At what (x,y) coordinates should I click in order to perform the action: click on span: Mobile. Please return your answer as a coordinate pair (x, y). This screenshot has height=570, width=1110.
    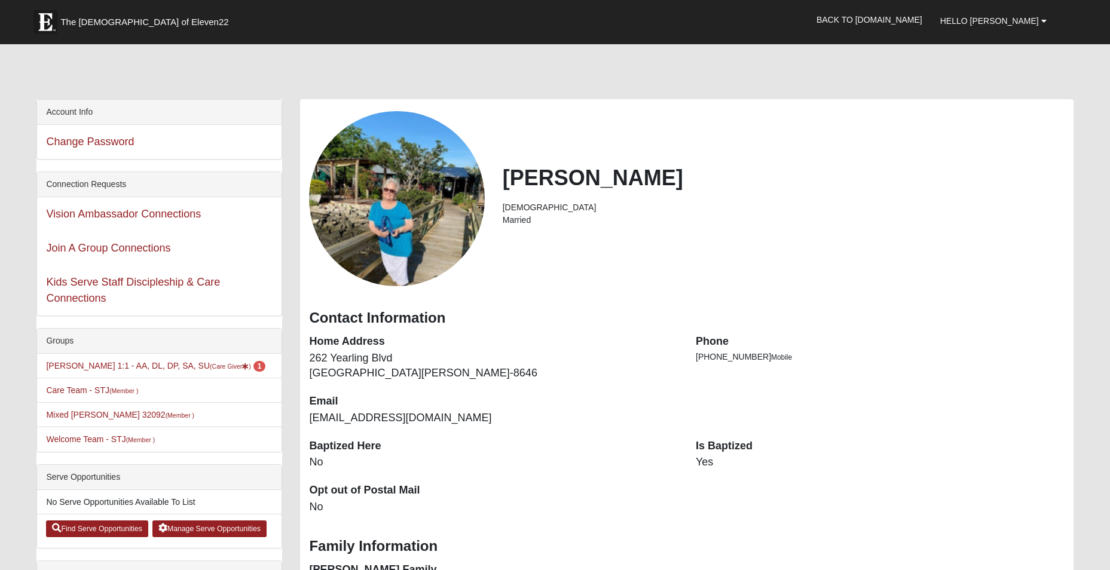
    Looking at the image, I should click on (782, 358).